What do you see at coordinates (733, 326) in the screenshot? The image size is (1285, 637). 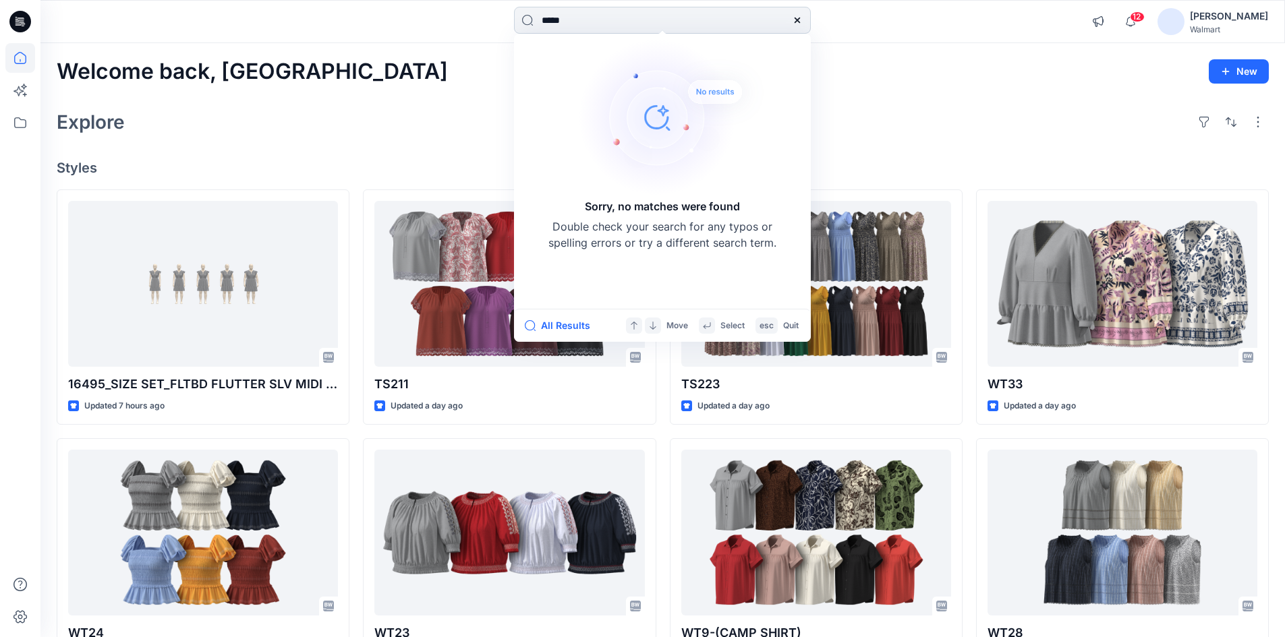 I see `p: Select` at bounding box center [733, 326].